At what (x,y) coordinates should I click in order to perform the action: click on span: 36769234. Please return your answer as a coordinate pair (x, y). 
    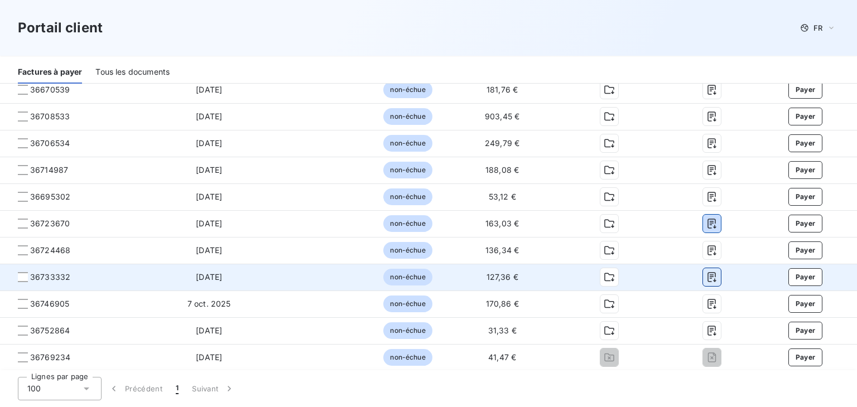
    Looking at the image, I should click on (50, 357).